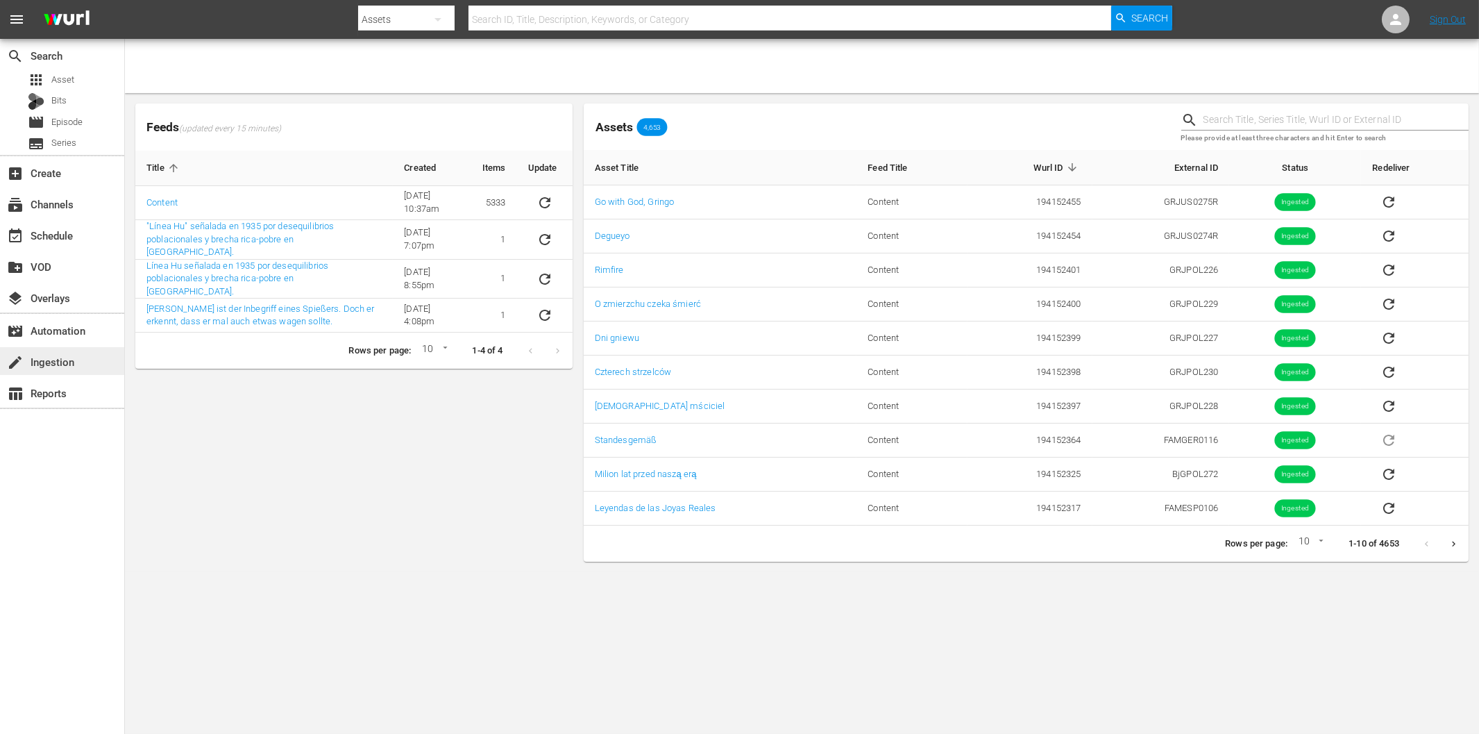  I want to click on td: GRJPOL230, so click(1161, 372).